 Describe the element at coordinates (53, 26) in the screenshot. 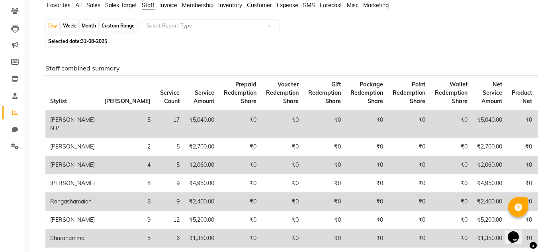

I see `div: Day` at that location.